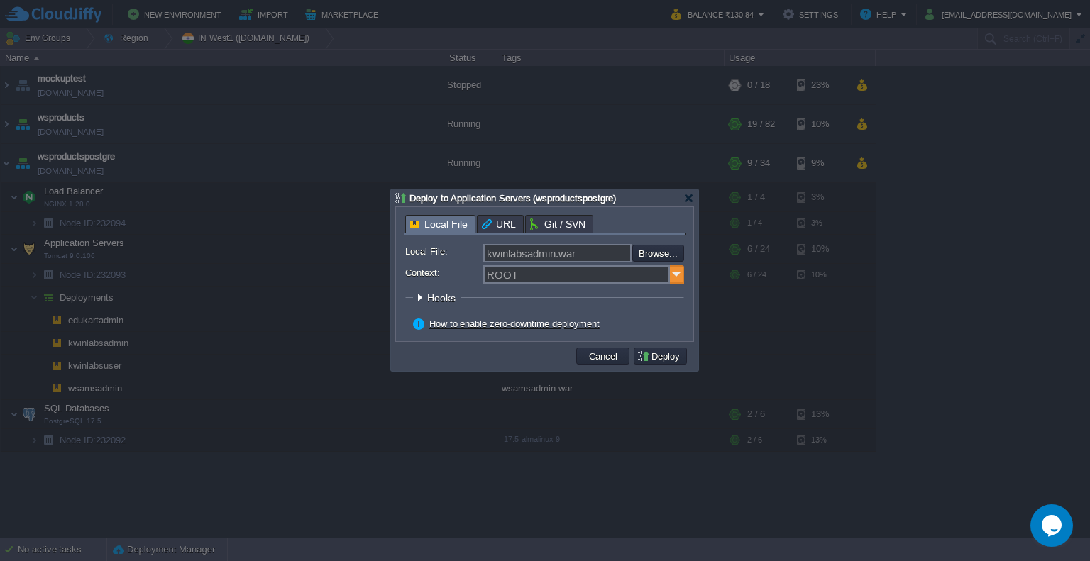 Image resolution: width=1090 pixels, height=561 pixels. What do you see at coordinates (660, 356) in the screenshot?
I see `button: Deploy` at bounding box center [660, 356].